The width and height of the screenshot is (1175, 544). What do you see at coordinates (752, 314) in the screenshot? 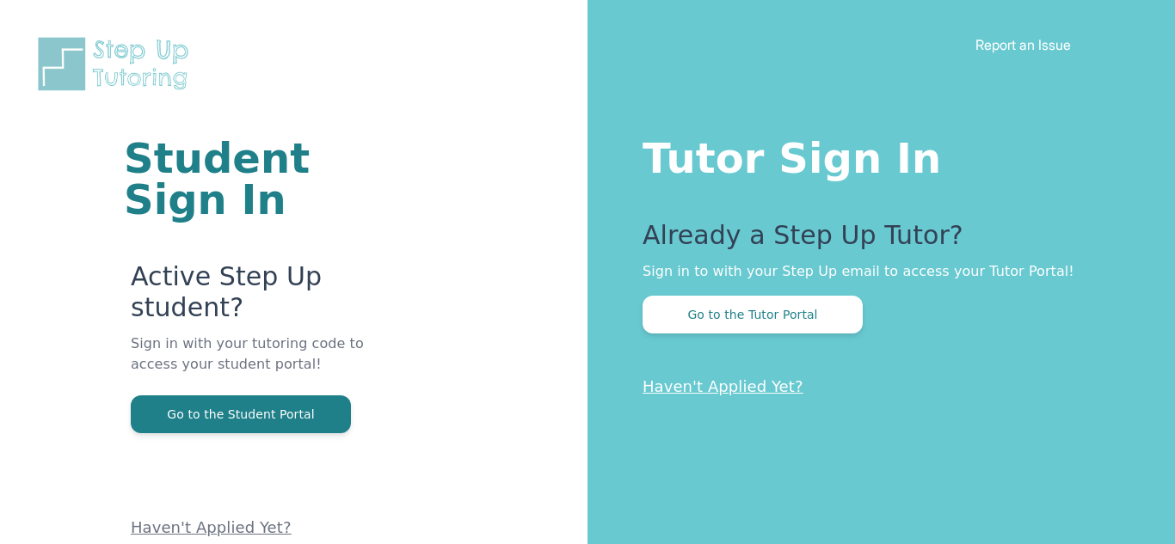
I see `a: Go to the Tutor Portal` at bounding box center [752, 314].